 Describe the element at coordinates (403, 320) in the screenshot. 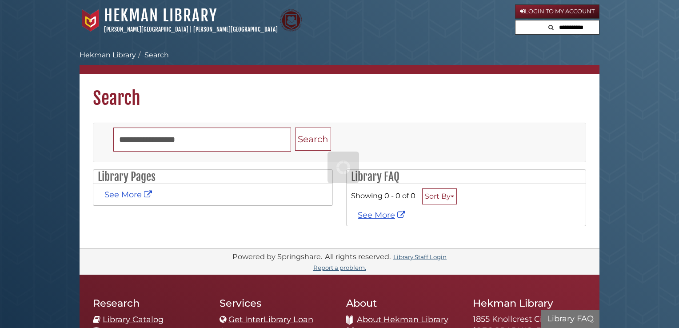

I see `a: About Hekman Library` at that location.